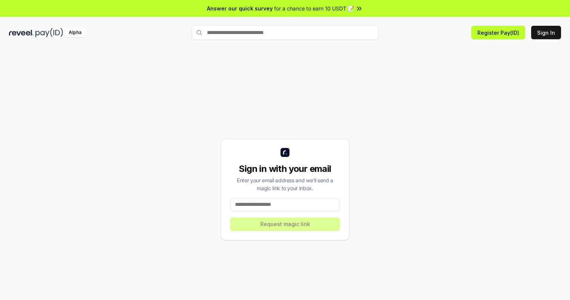 This screenshot has width=570, height=300. Describe the element at coordinates (314, 8) in the screenshot. I see `span: for a chance to earn 10 USDT 📝` at that location.